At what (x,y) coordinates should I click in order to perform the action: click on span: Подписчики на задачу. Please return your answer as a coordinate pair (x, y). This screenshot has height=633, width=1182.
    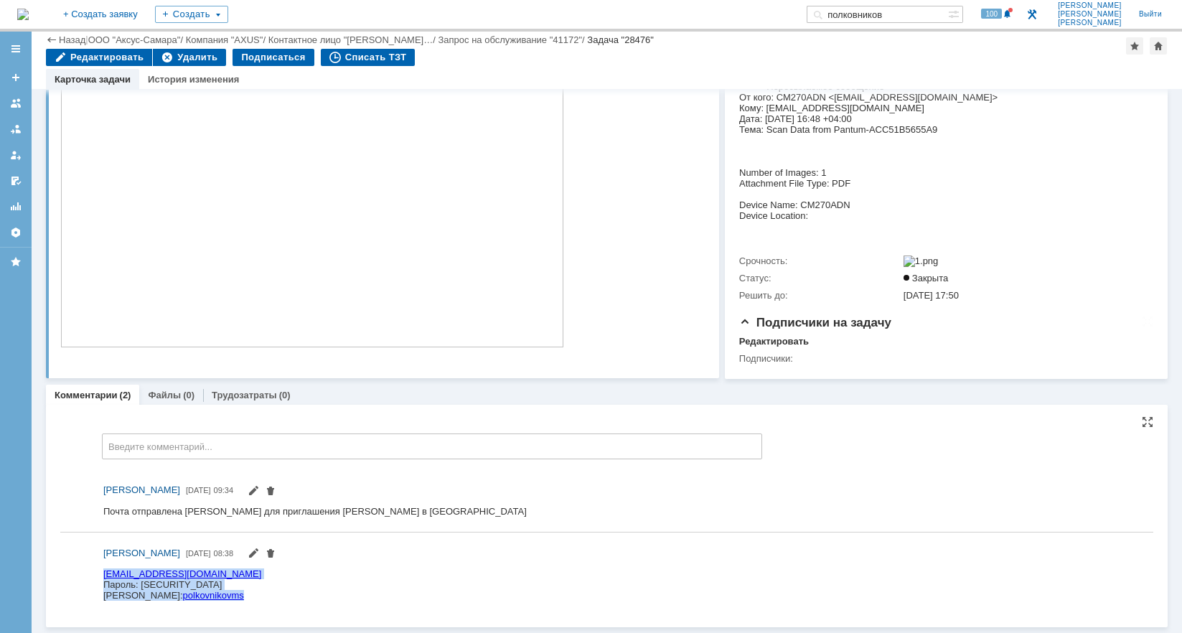
    Looking at the image, I should click on (815, 322).